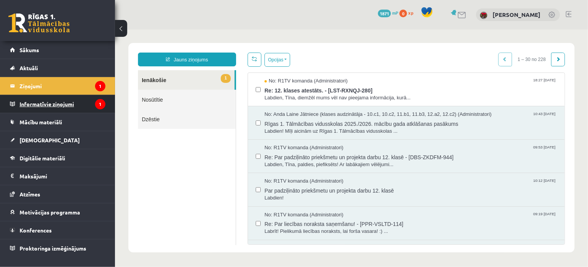  Describe the element at coordinates (296, 60) in the screenshot. I see `span: Re: 12. klases atestāts. - [LST-RXNQJ-280]` at that location.